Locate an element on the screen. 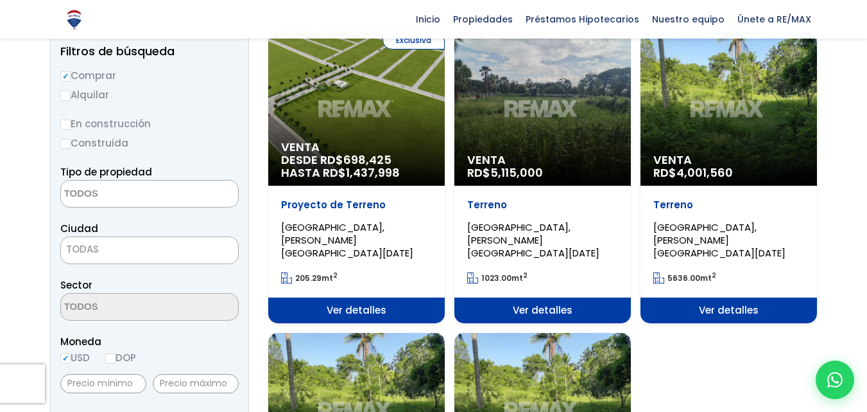 This screenshot has width=867, height=412. span: 5,115,000 is located at coordinates (517, 172).